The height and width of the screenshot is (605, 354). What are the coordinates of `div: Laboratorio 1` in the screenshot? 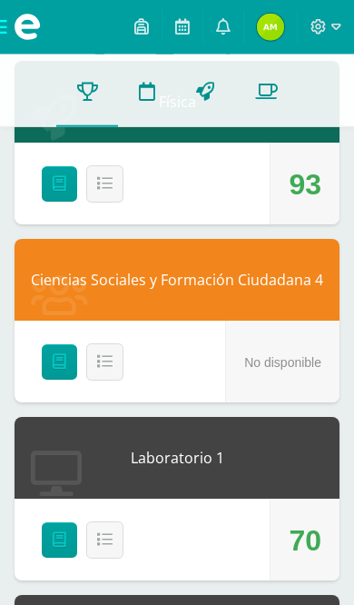 It's located at (177, 458).